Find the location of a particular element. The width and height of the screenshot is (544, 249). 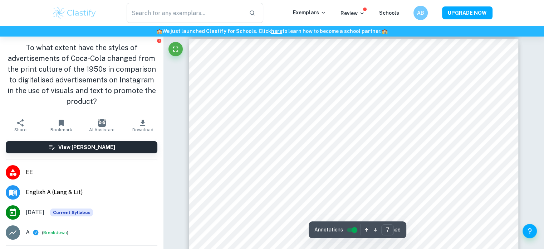

a: Clastify logo is located at coordinates (74, 13).